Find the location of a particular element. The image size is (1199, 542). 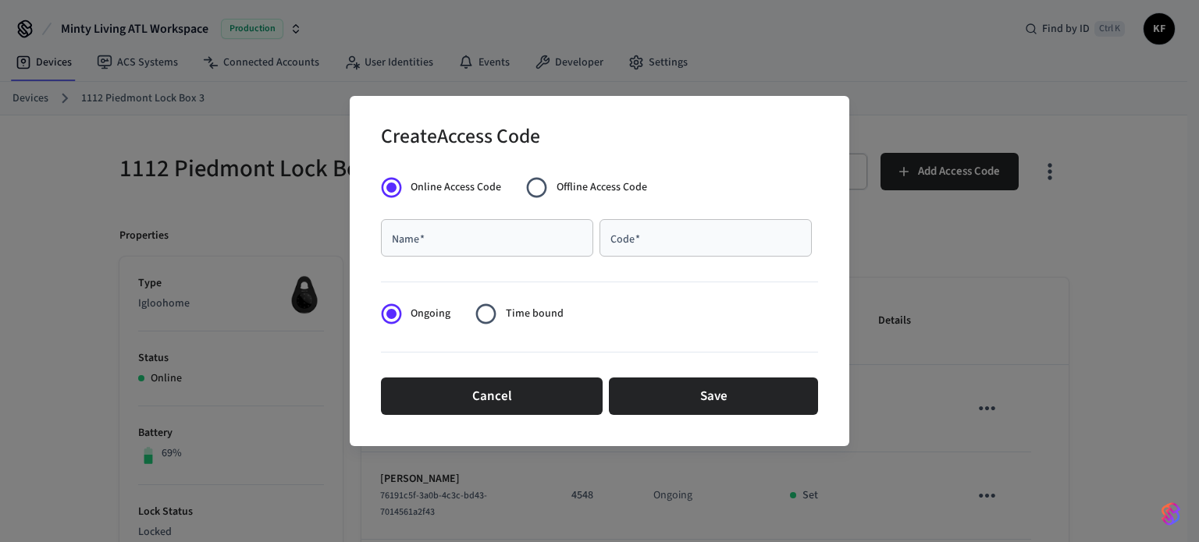

span: Online Access Code is located at coordinates (456, 187).